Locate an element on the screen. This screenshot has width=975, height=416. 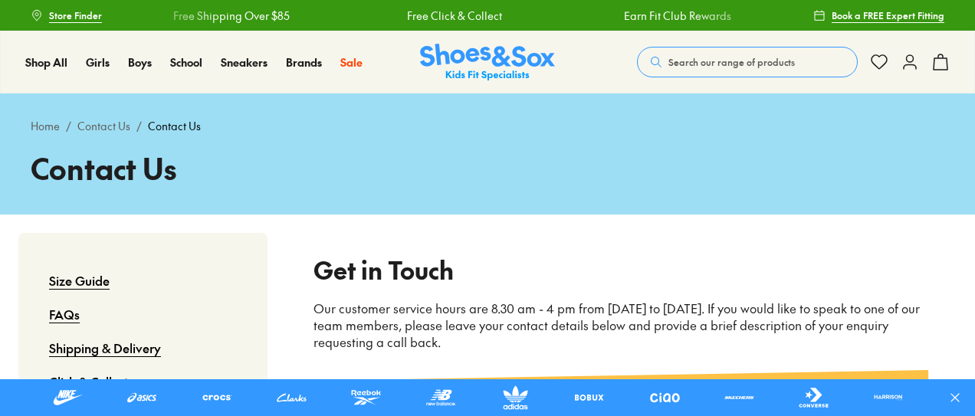
a: Earn Fit Club Rewards is located at coordinates (676, 15).